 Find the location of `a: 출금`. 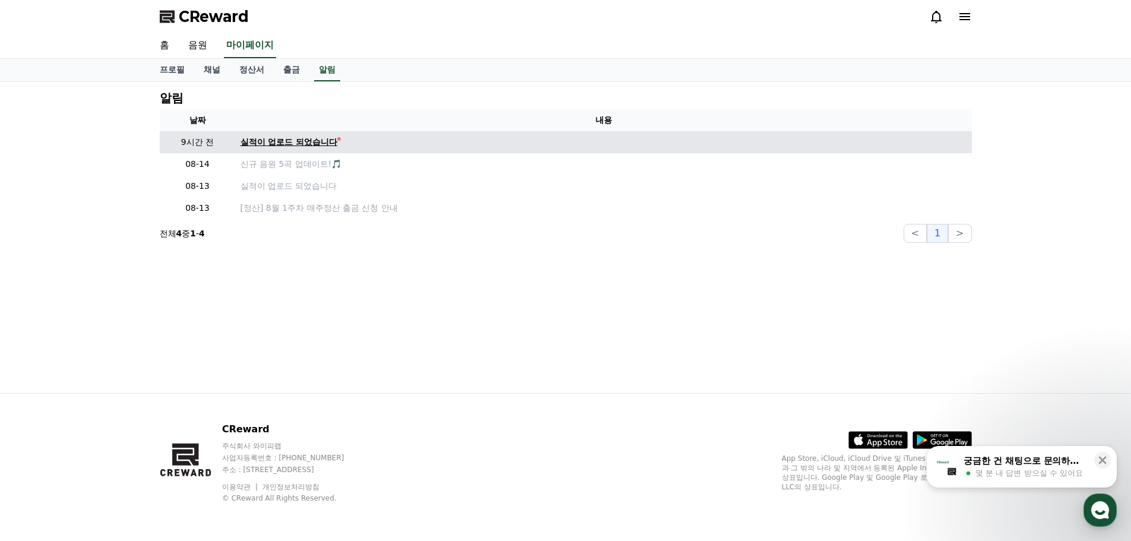

a: 출금 is located at coordinates (292, 70).